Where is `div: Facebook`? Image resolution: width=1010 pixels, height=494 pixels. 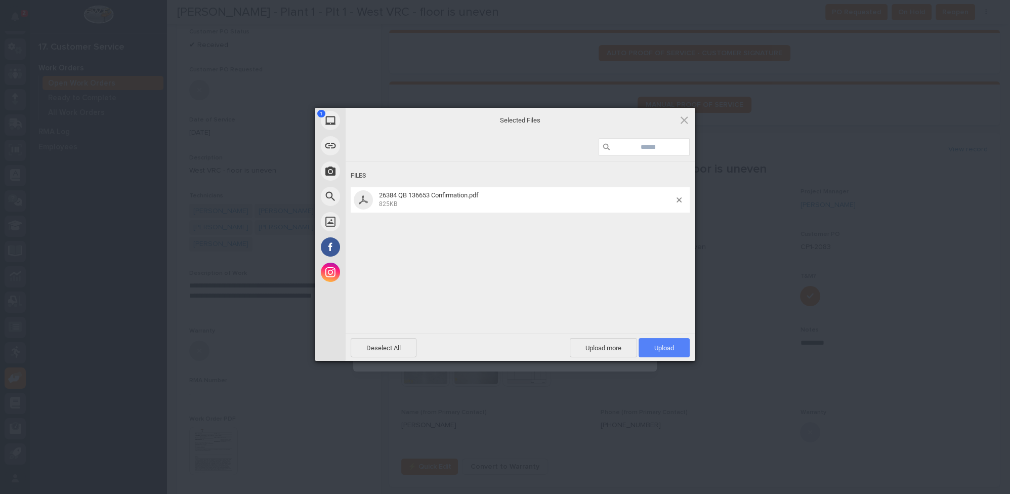 div: Facebook is located at coordinates (376, 247).